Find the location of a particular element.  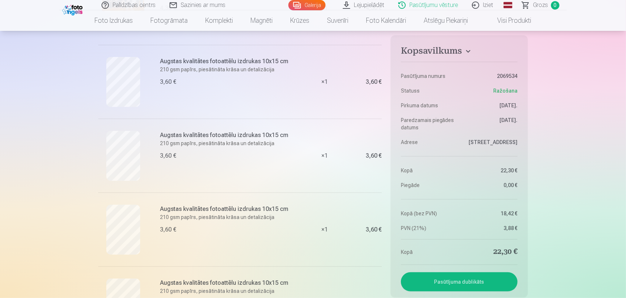

dt: Paredzamais piegādes datums is located at coordinates (428, 124).